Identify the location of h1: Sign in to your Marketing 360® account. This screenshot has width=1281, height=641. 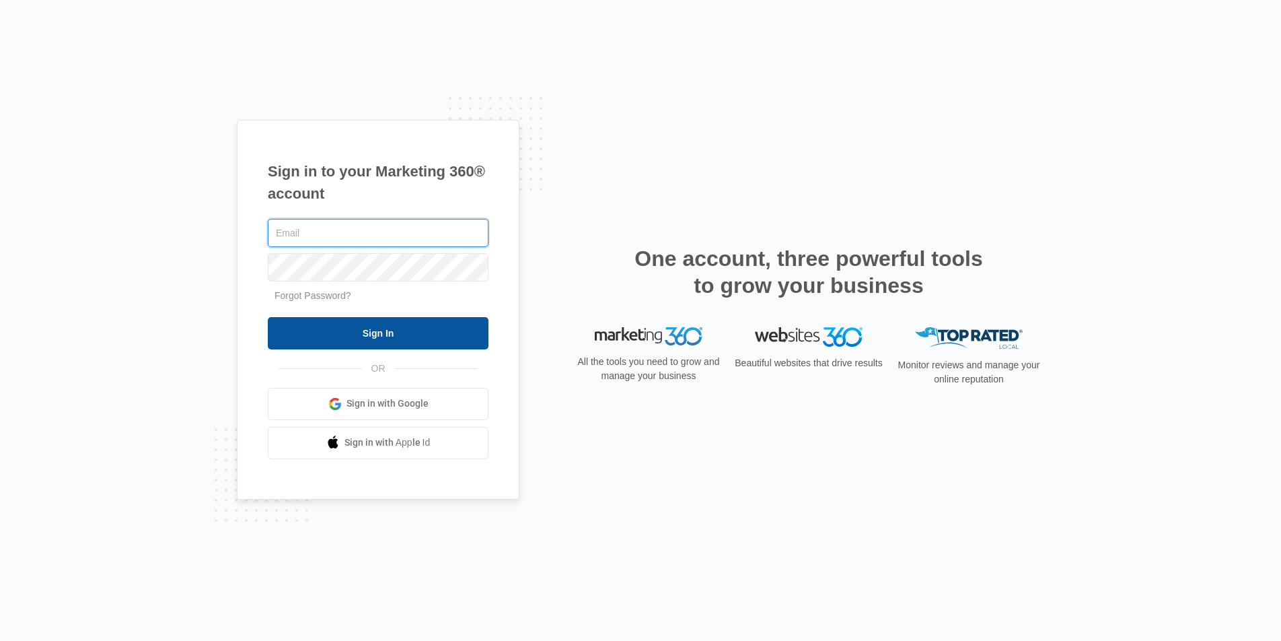
(378, 182).